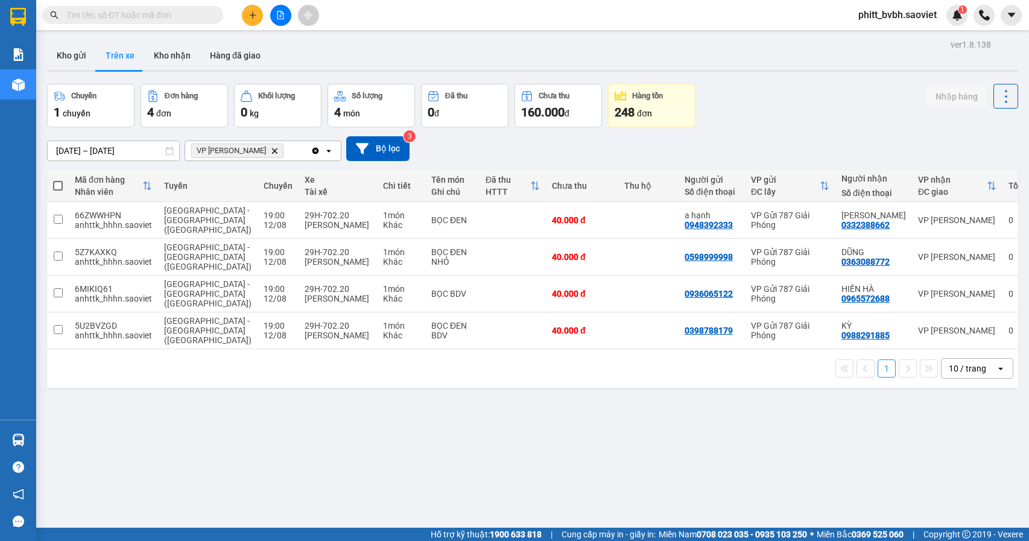  What do you see at coordinates (276, 96) in the screenshot?
I see `div: Khối lượng` at bounding box center [276, 96].